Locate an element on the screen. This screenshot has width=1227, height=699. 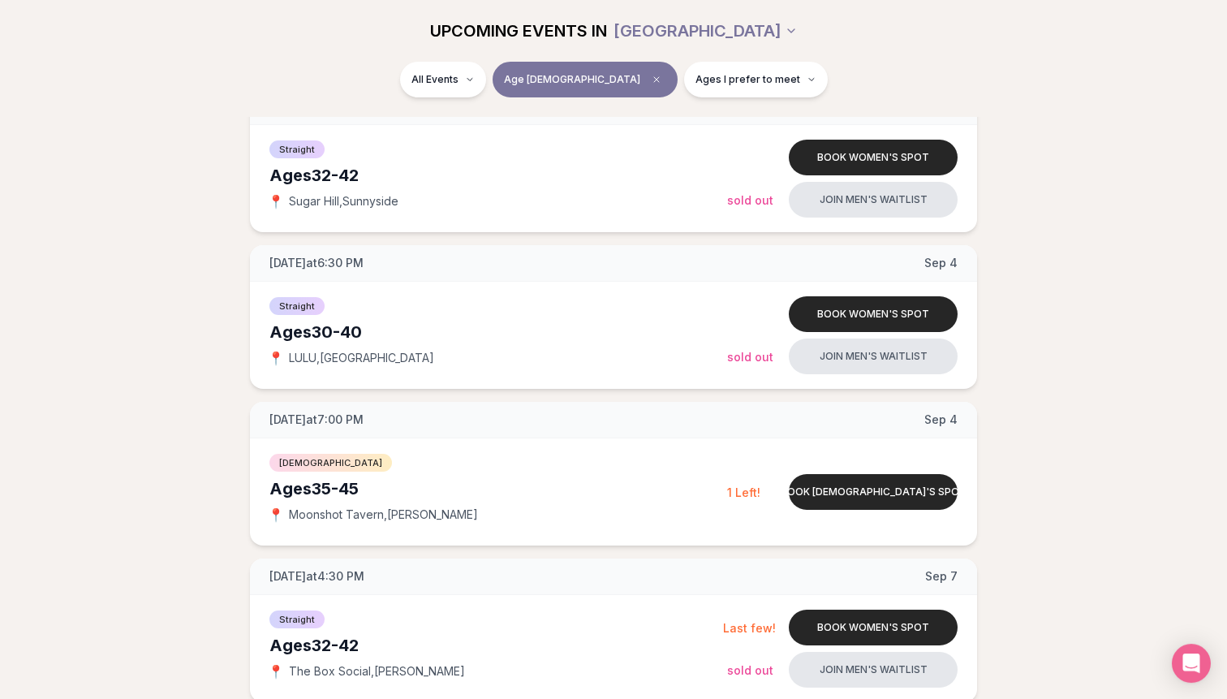
span: 1 Left! is located at coordinates (743, 492).